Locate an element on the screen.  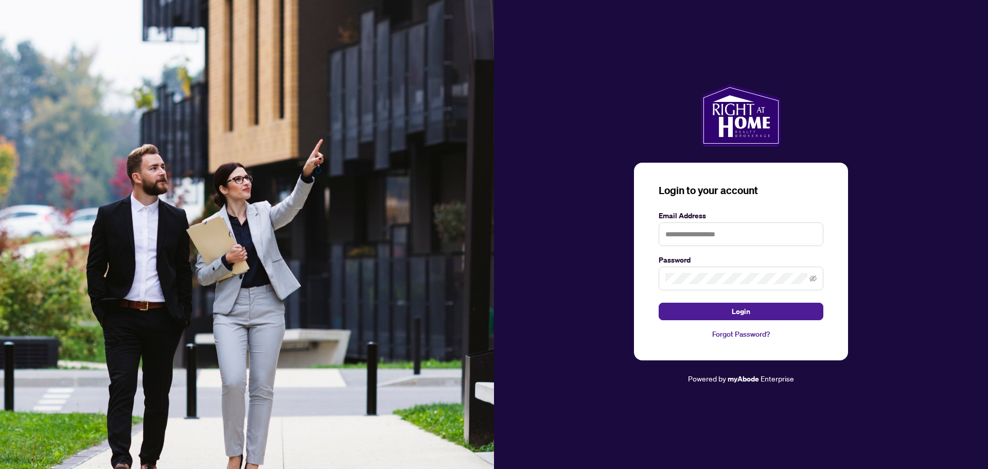
label: Password is located at coordinates (741, 260).